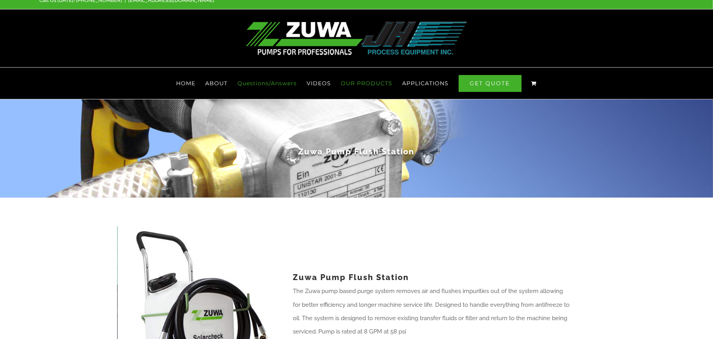 The width and height of the screenshot is (713, 339). Describe the element at coordinates (534, 83) in the screenshot. I see `a: View Cart` at that location.